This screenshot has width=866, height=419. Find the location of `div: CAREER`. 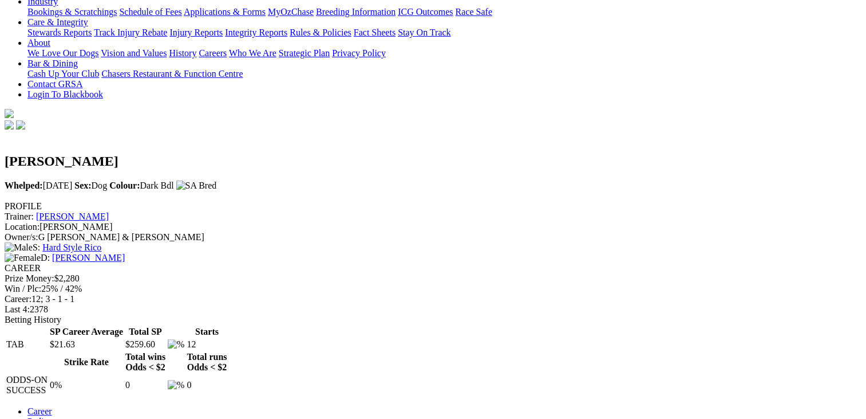

div: CAREER is located at coordinates (433, 268).